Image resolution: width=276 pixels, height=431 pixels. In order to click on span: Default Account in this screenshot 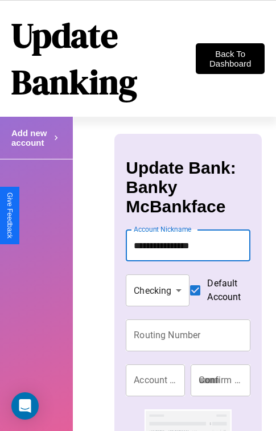, I will do `click(224, 291)`.